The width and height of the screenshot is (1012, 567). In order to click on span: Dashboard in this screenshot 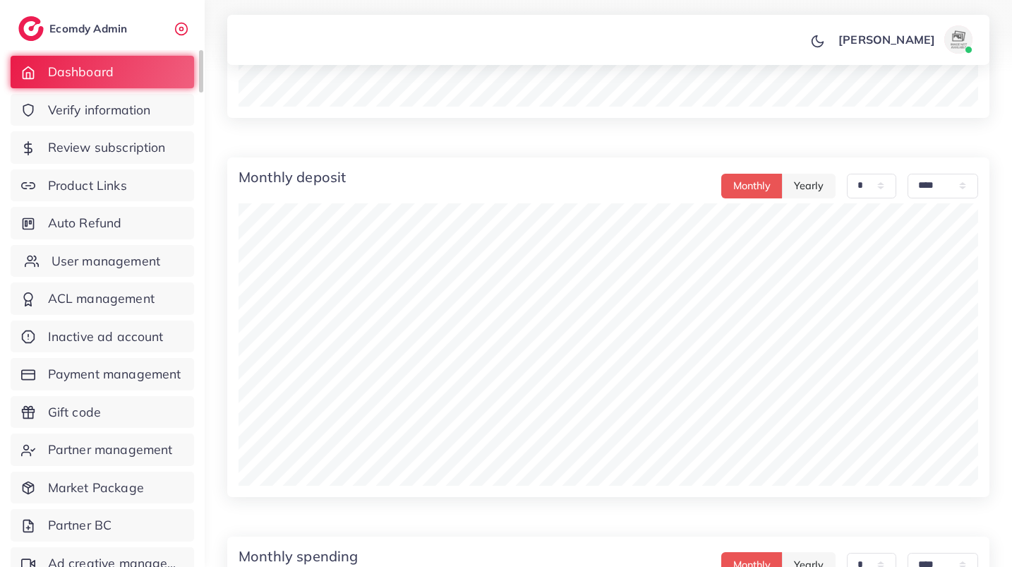, I will do `click(80, 72)`.